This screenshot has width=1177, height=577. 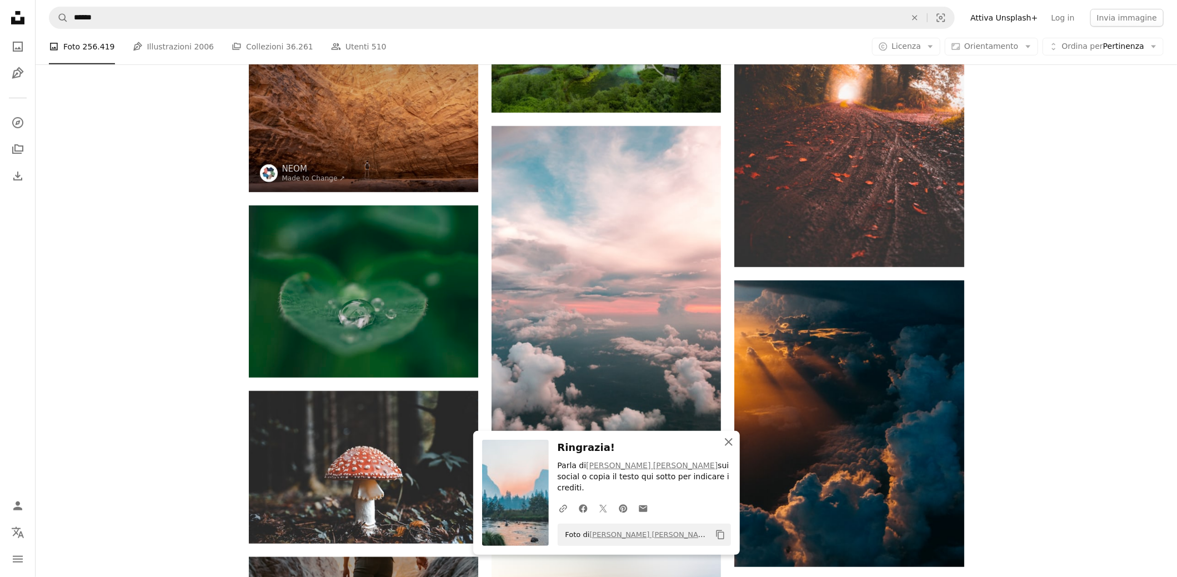 What do you see at coordinates (269, 173) in the screenshot?
I see `img: Vai al profilo di NEOM` at bounding box center [269, 173].